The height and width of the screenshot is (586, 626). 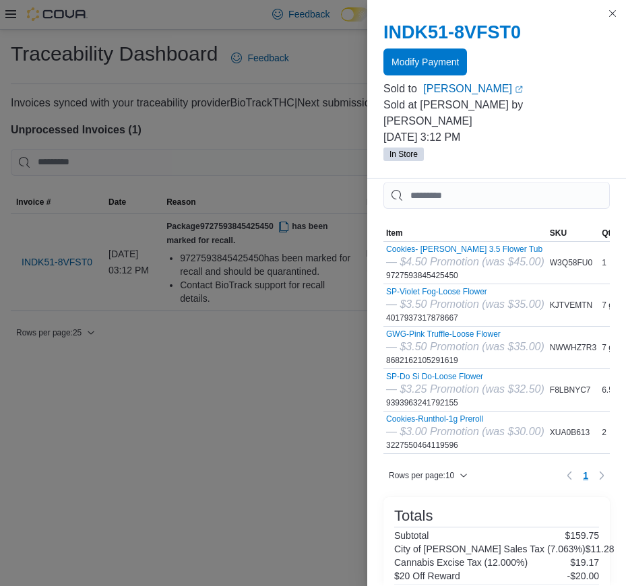 What do you see at coordinates (394, 233) in the screenshot?
I see `span: Item` at bounding box center [394, 233].